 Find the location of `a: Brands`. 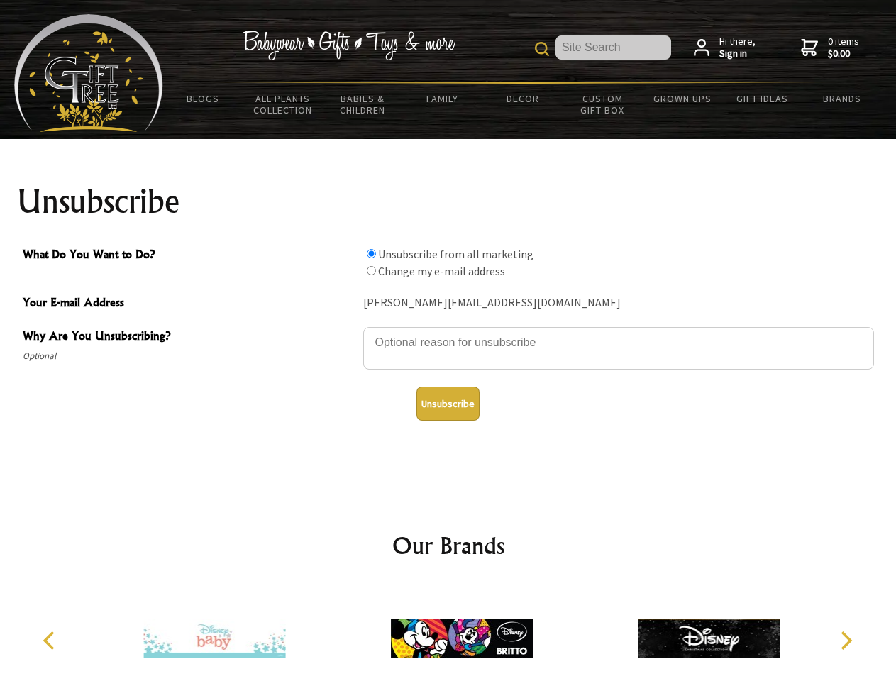

a: Brands is located at coordinates (843, 99).